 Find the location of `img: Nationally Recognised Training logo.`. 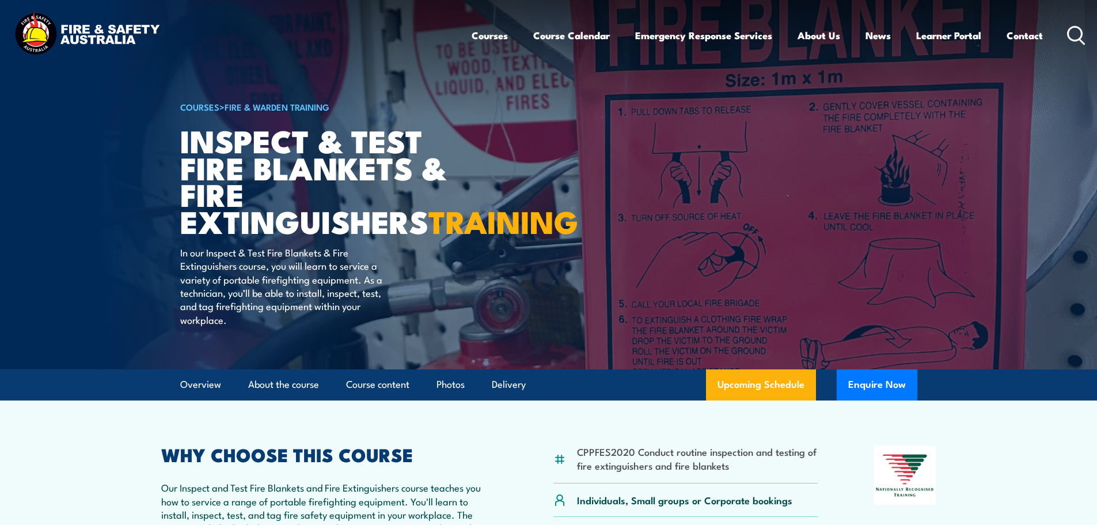

img: Nationally Recognised Training logo. is located at coordinates (905, 475).